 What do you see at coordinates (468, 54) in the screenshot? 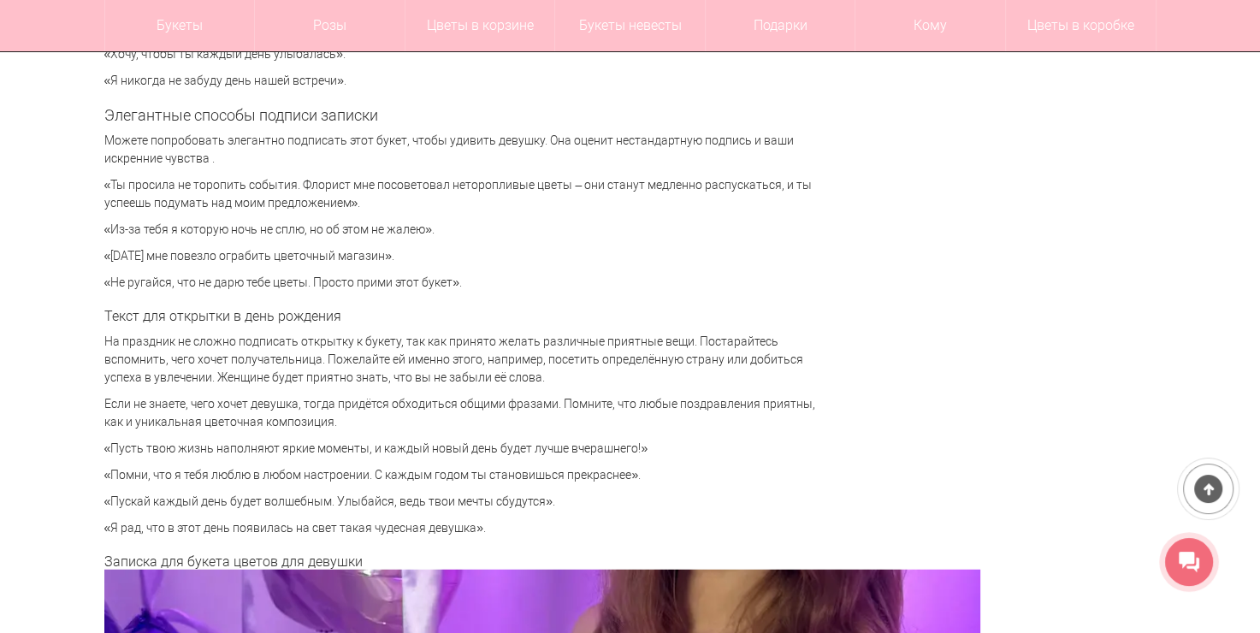
I see `p: «Хочу, чтобы ты каждый день улыбалась».` at bounding box center [468, 54].